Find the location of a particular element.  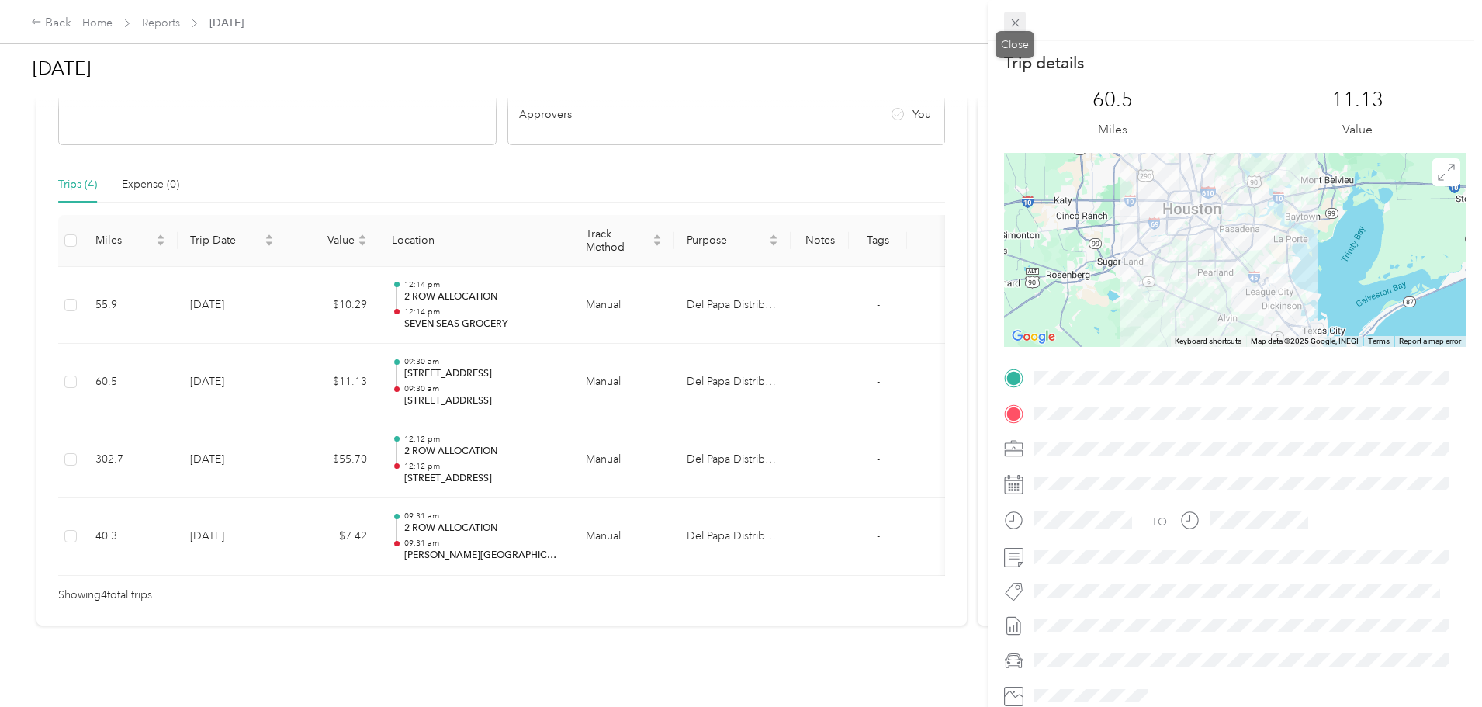

button: Keyboard shortcuts is located at coordinates (1208, 341).